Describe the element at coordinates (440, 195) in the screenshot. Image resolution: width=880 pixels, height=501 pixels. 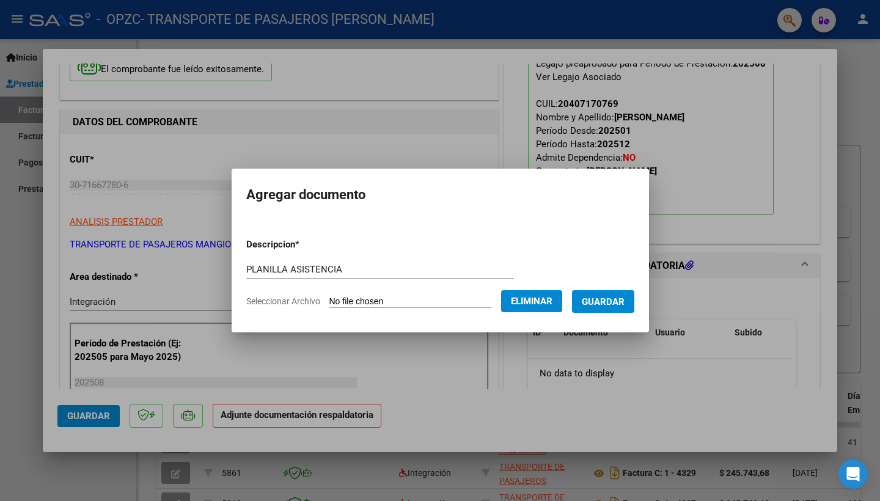
I see `h2: Agregar documento` at that location.